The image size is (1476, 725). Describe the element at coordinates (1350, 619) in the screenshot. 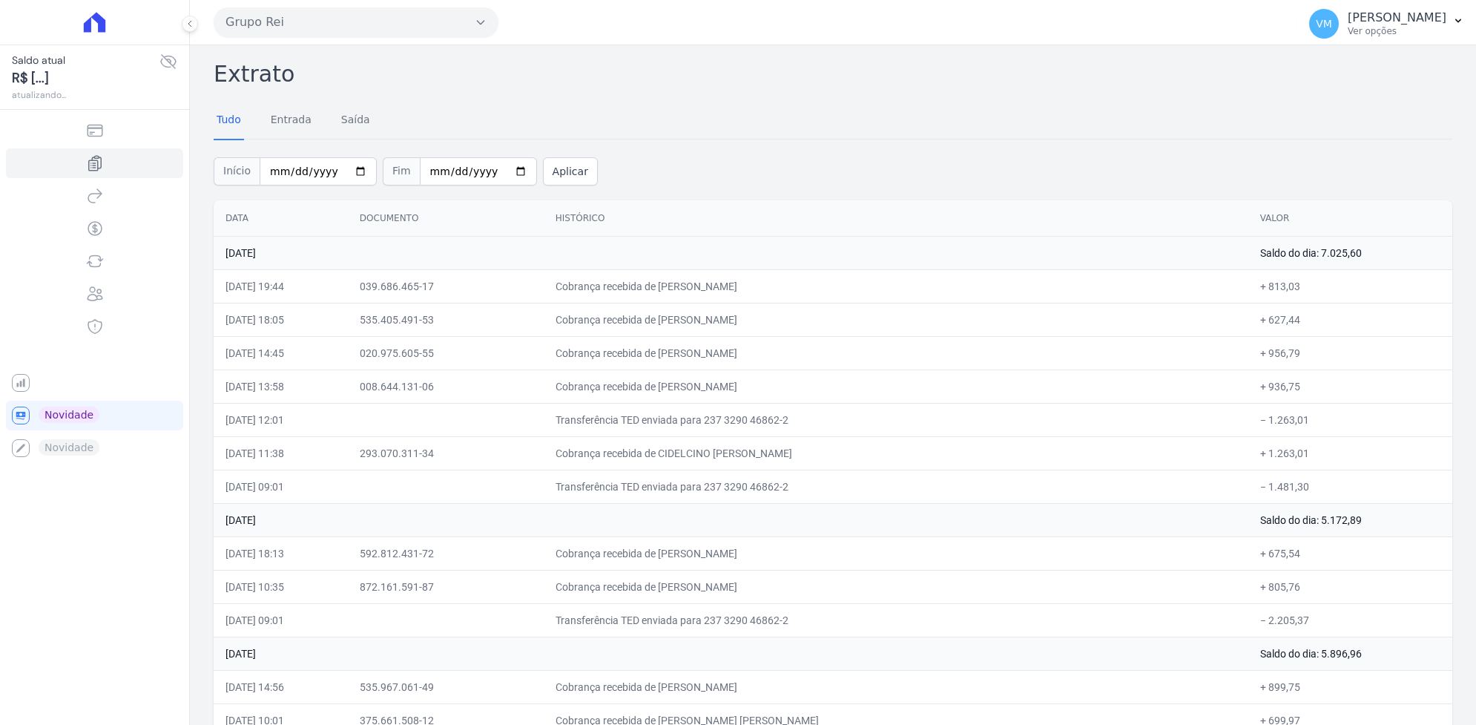

I see `td: − 2.205,37` at that location.